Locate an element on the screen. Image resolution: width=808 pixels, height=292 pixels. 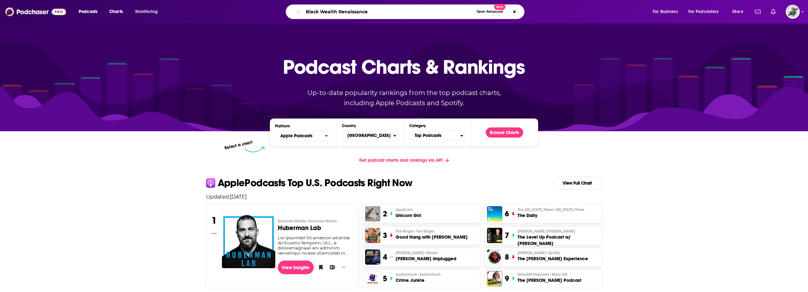
span: Apple Inc. is located at coordinates (404, 209).